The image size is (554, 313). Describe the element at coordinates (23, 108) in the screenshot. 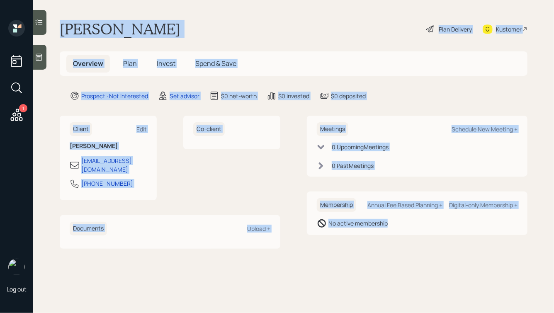

I see `div: 1` at that location.